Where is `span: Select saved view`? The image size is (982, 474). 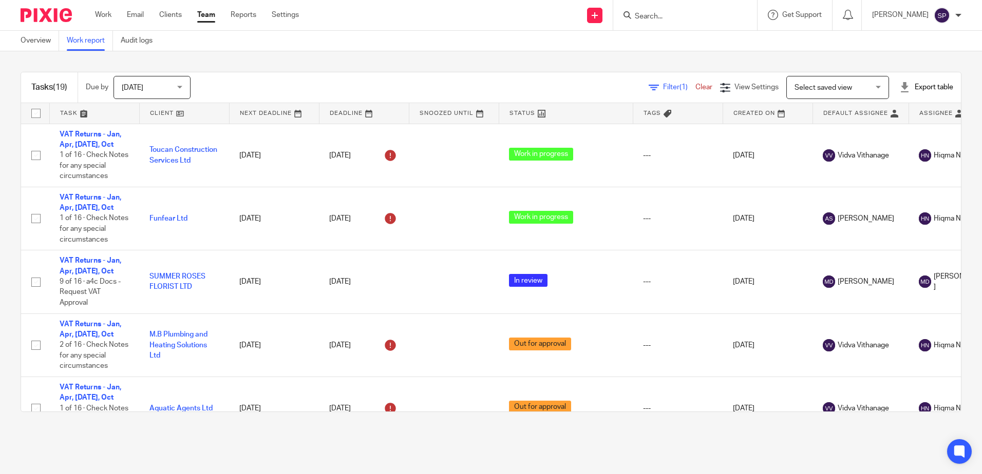
span: Select saved view is located at coordinates (823, 88).